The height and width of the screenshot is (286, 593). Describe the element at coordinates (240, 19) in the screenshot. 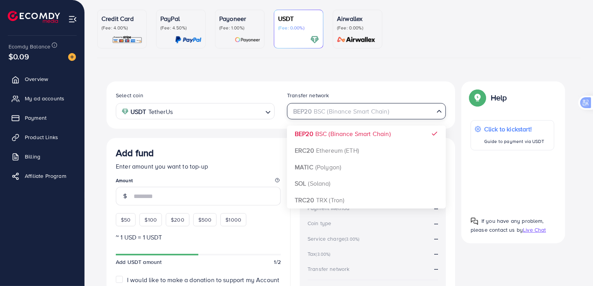

I see `p: Payoneer` at that location.